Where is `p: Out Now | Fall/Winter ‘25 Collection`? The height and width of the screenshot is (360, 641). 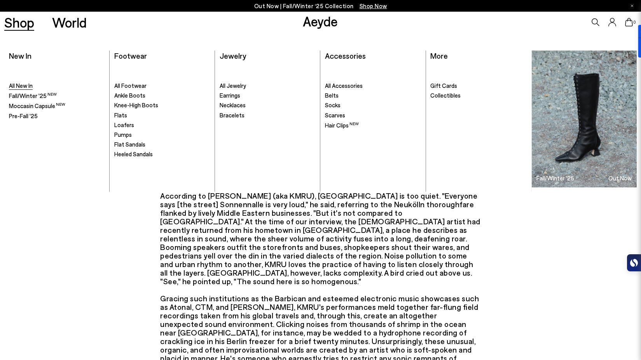
p: Out Now | Fall/Winter ‘25 Collection is located at coordinates (321, 6).